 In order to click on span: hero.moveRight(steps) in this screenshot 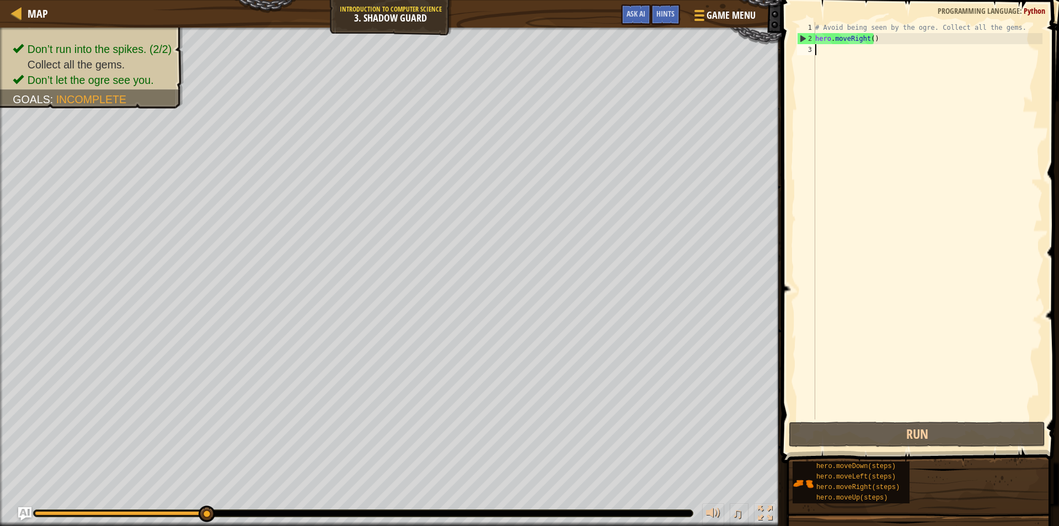, I will do `click(858, 487)`.